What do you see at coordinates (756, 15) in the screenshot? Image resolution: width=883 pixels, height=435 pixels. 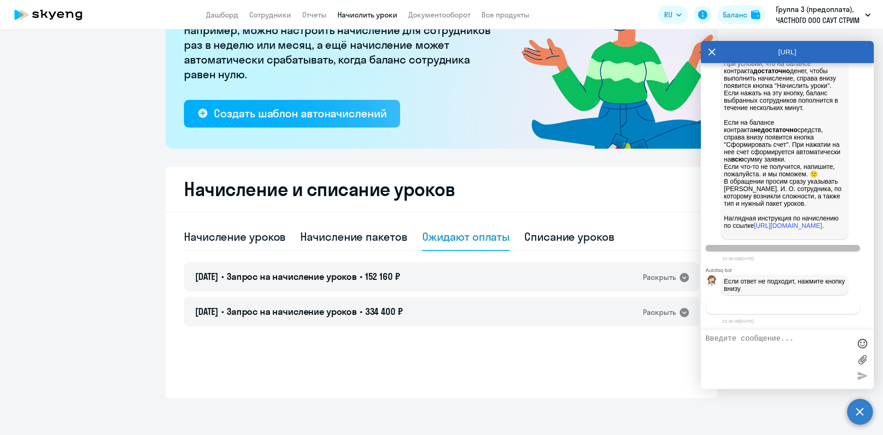 I see `img: balance` at bounding box center [756, 15].